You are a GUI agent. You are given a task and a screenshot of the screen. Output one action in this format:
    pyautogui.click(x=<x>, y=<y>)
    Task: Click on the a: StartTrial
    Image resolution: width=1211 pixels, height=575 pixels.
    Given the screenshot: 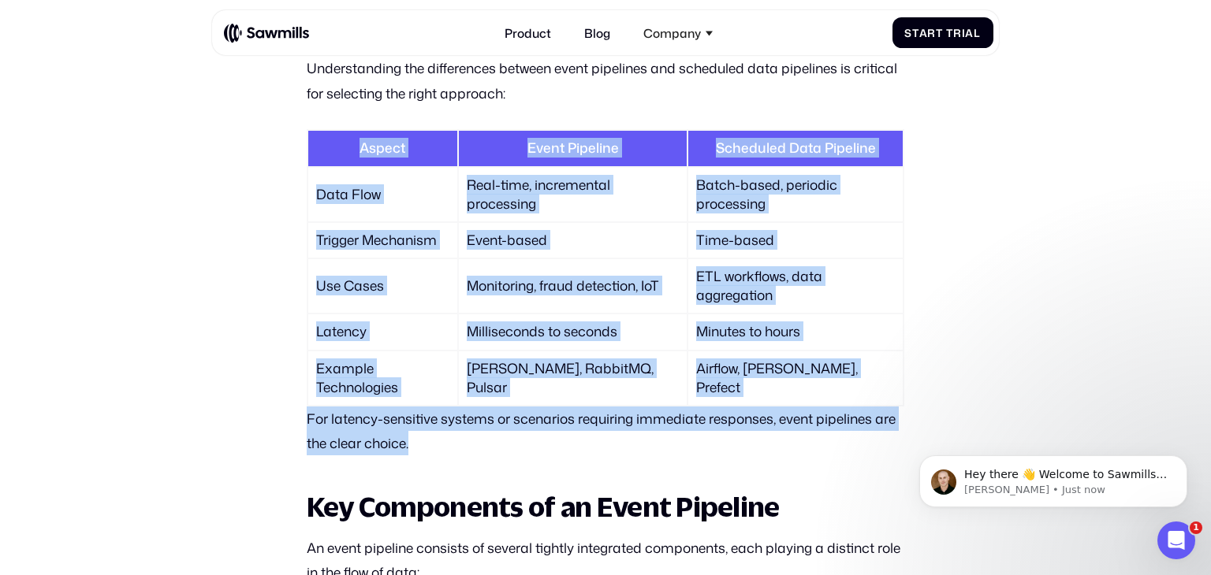 What is the action you would take?
    pyautogui.click(x=943, y=32)
    